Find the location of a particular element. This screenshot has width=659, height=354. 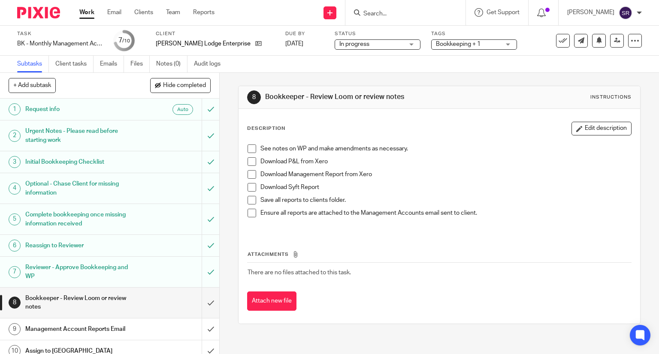

small: /10 is located at coordinates (126, 41).